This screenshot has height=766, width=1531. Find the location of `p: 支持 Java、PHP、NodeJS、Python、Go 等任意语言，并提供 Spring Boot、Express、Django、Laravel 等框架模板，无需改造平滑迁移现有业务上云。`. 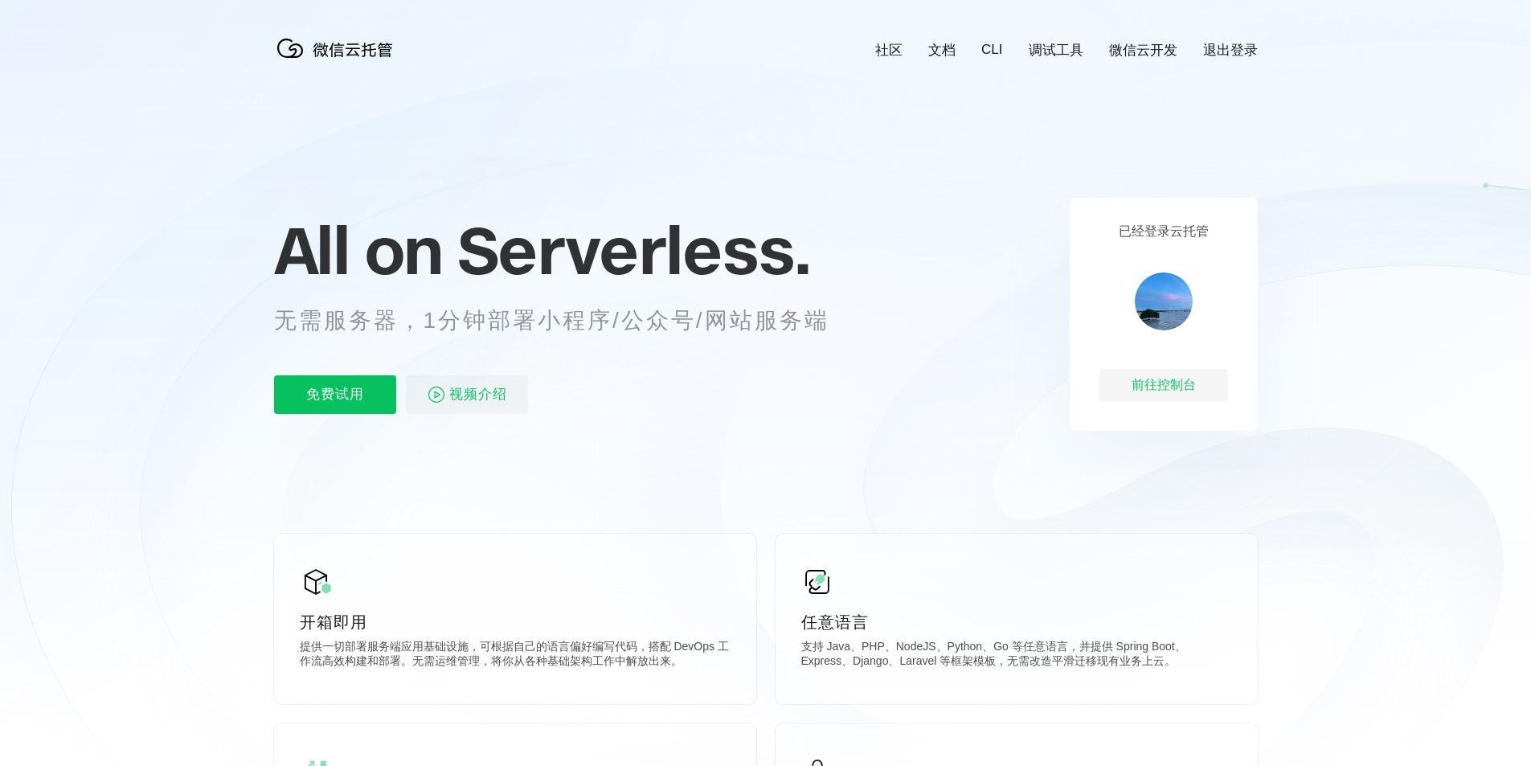

p: 支持 Java、PHP、NodeJS、Python、Go 等任意语言，并提供 Spring Boot、Express、Django、Laravel 等框架模板，无需改造平滑迁移现有业务上云。 is located at coordinates (1017, 656).